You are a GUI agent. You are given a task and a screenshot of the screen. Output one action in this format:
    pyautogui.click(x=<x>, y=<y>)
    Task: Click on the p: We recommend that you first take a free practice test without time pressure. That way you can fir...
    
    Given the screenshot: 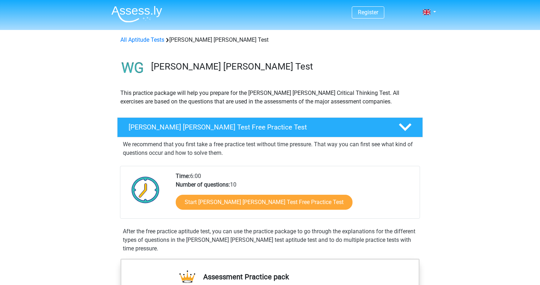 What is the action you would take?
    pyautogui.click(x=270, y=149)
    